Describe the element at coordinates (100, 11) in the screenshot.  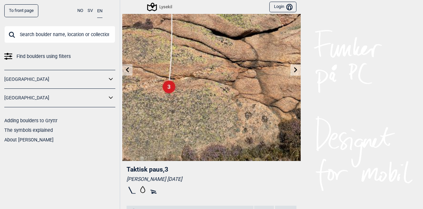
I see `button: EN` at that location.